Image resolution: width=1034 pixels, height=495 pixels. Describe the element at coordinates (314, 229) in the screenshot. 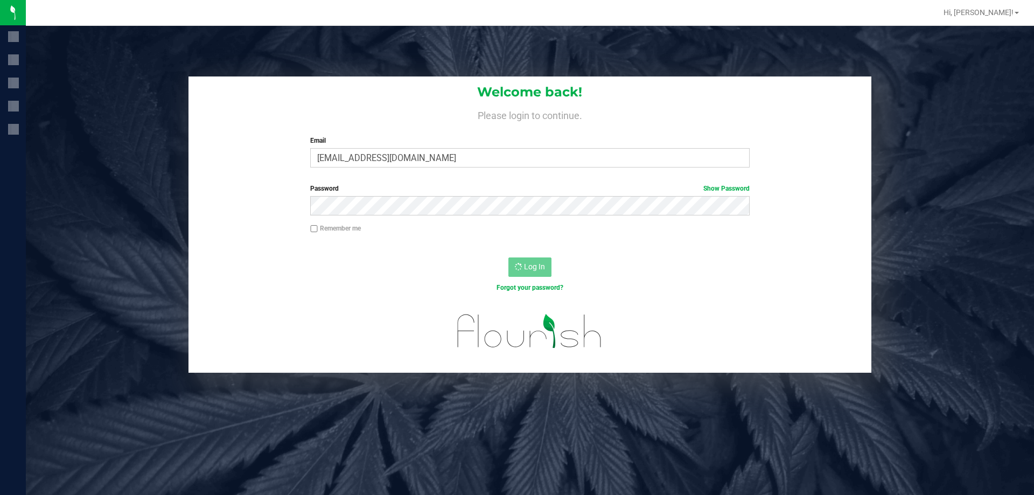

I see `input: Remember me` at that location.